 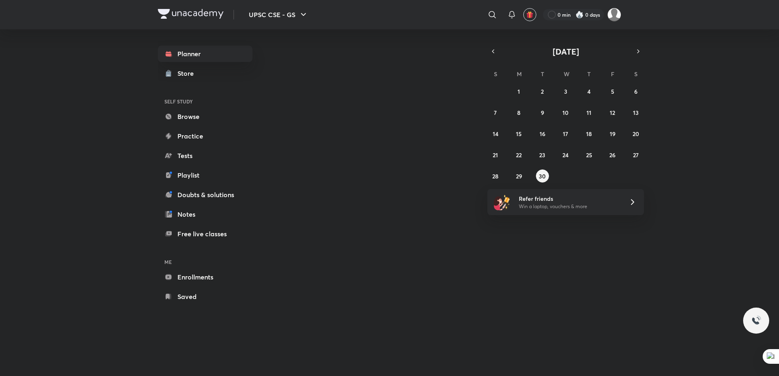 What do you see at coordinates (205, 262) in the screenshot?
I see `h6: ME` at bounding box center [205, 262].